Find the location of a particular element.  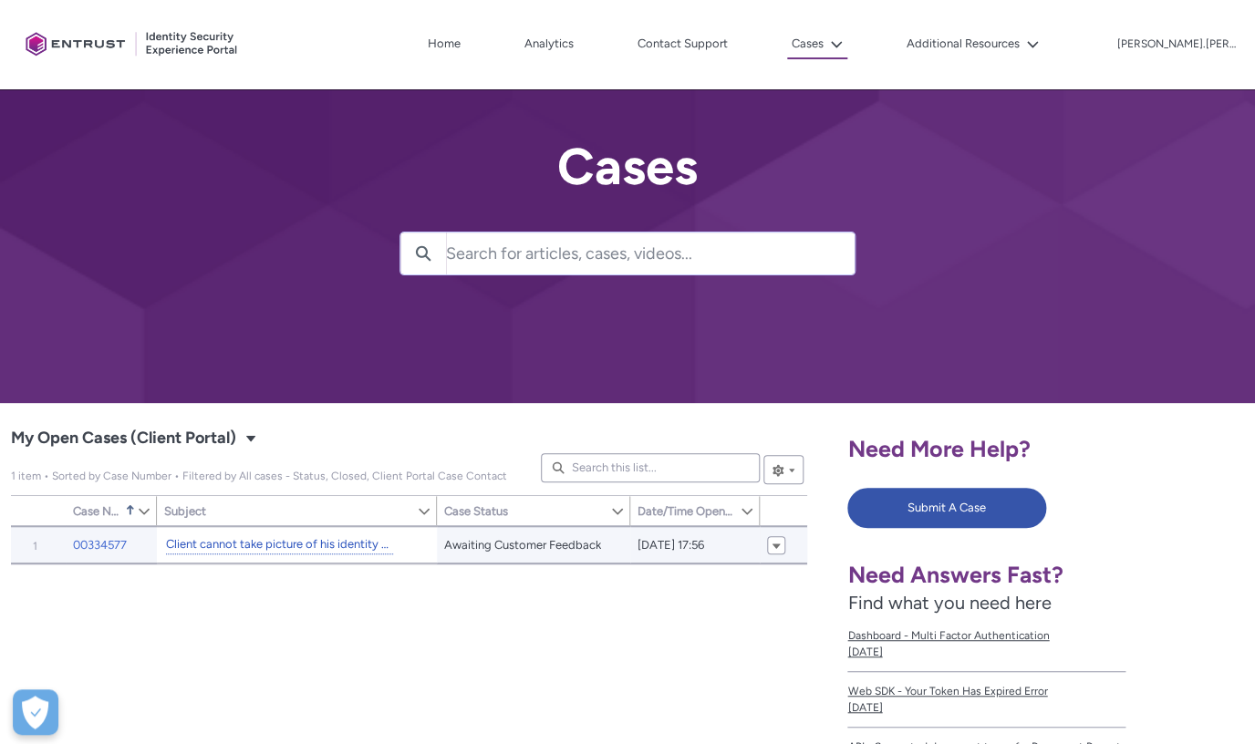

a: Subject is located at coordinates (286, 511).